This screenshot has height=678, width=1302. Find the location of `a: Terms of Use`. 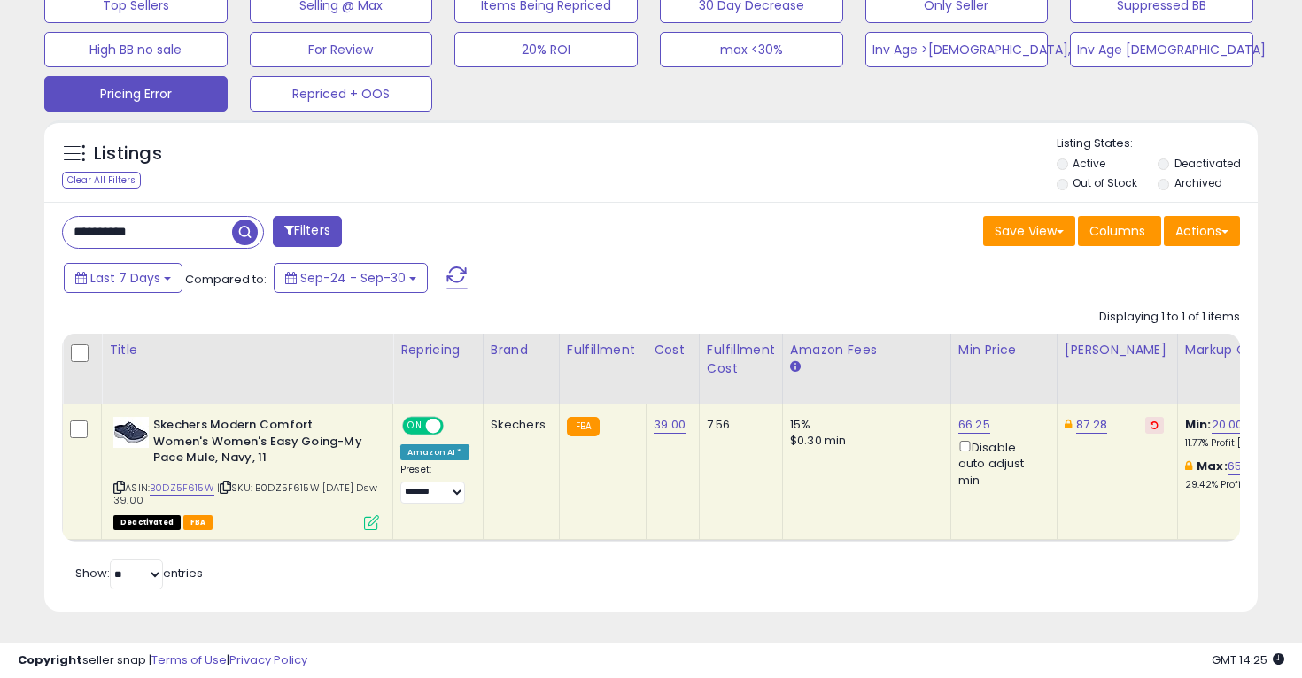

a: Terms of Use is located at coordinates (189, 660).